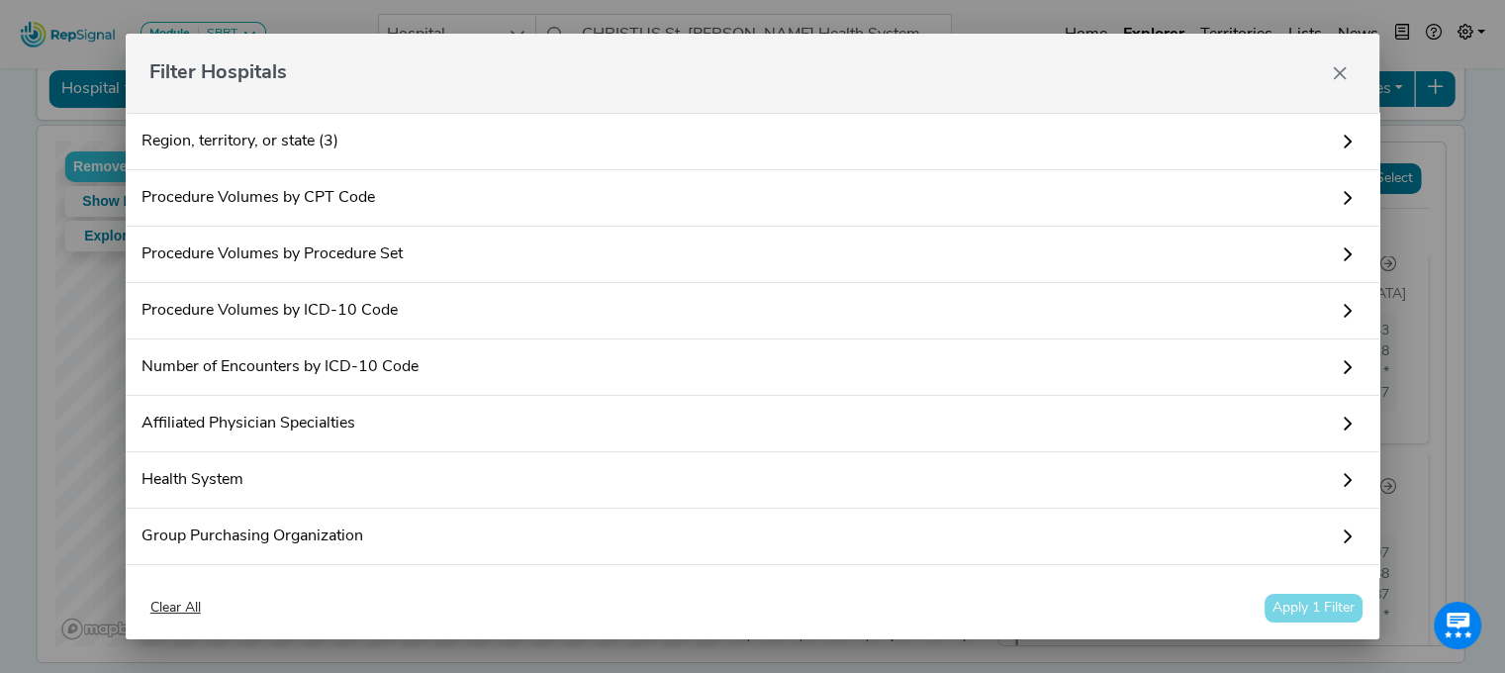 This screenshot has width=1505, height=673. What do you see at coordinates (753, 367) in the screenshot?
I see `a: Number of Encounters by ICD-10 Code` at bounding box center [753, 367].